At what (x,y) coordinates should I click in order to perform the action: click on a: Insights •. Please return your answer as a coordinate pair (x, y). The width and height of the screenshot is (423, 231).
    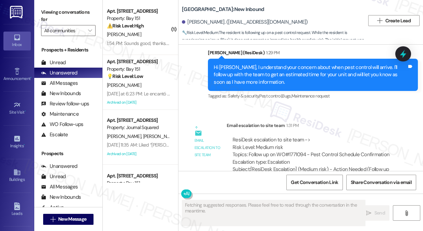
    Looking at the image, I should click on (17, 142).